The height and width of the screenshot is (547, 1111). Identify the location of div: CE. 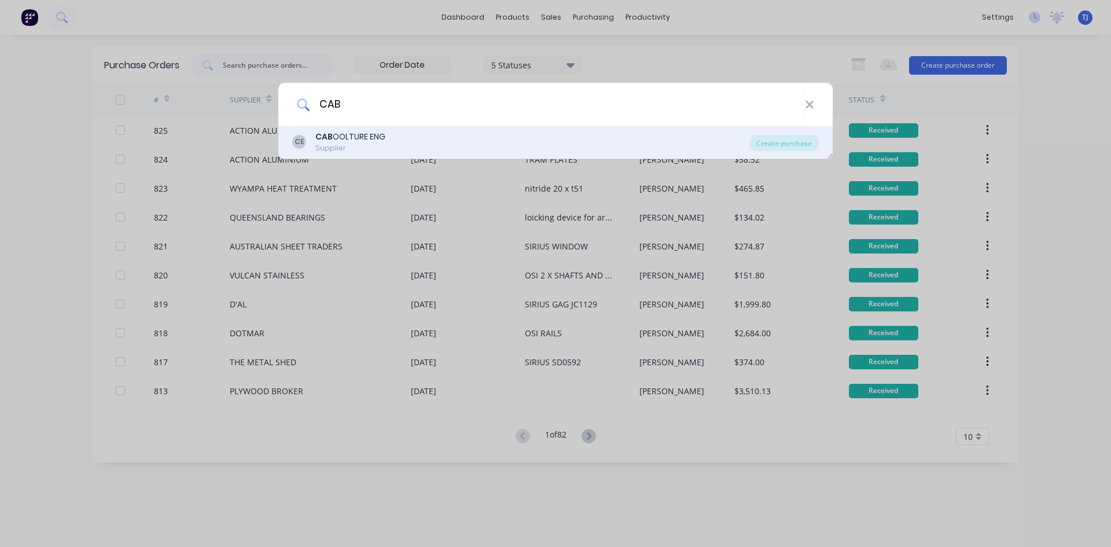
(299, 142).